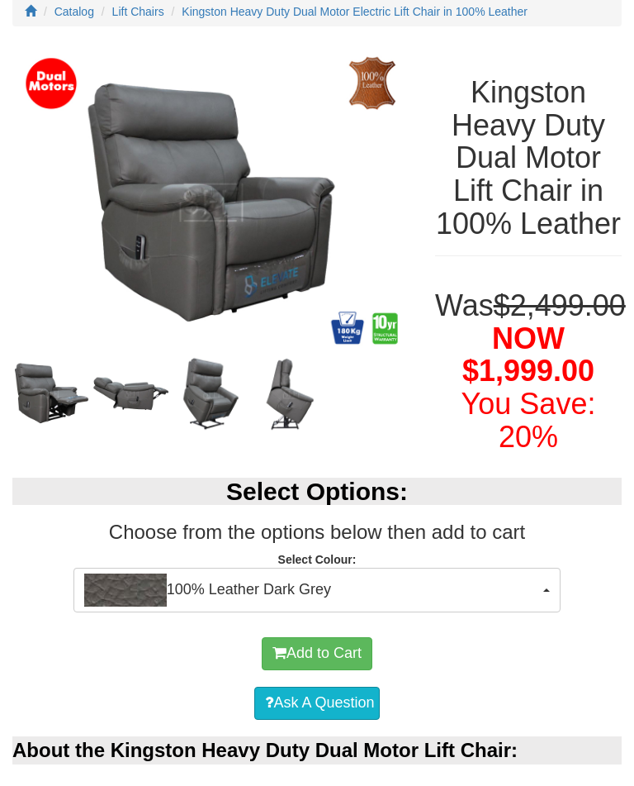 The height and width of the screenshot is (786, 634). What do you see at coordinates (317, 559) in the screenshot?
I see `strong: Select Colour:` at bounding box center [317, 559].